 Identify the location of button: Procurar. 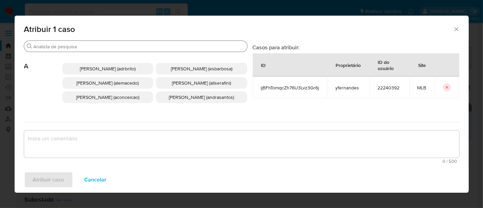
(30, 46).